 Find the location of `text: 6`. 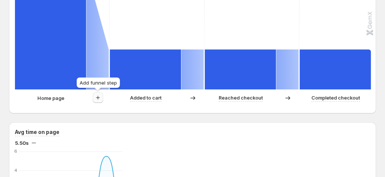

text: 6 is located at coordinates (16, 151).